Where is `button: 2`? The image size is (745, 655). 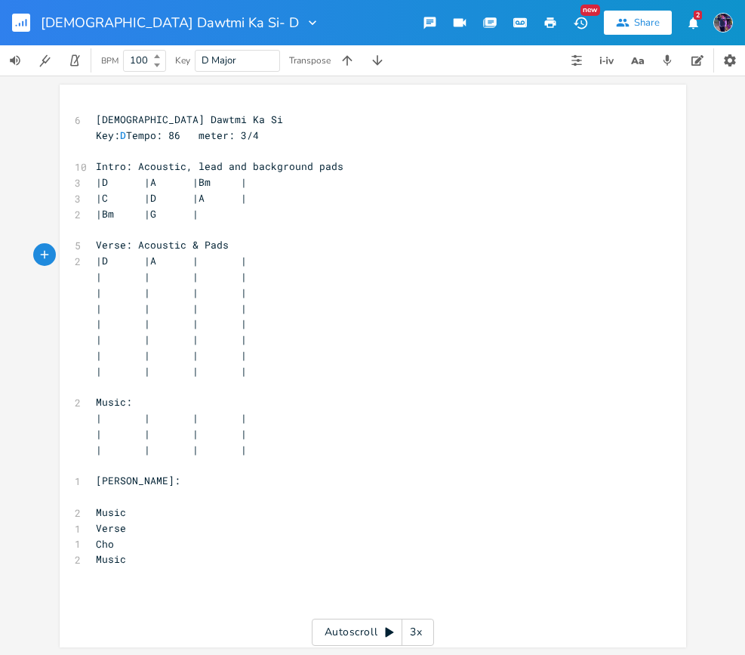 button: 2 is located at coordinates (693, 23).